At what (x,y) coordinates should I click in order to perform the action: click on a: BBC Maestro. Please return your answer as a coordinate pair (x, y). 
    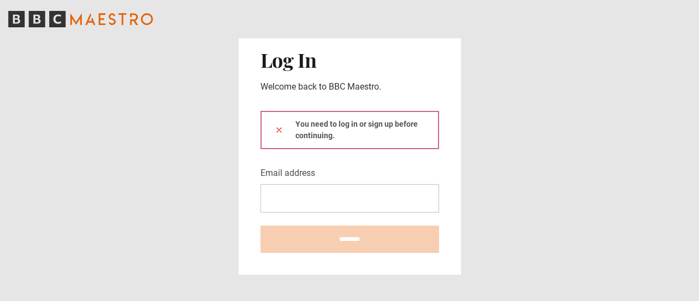
    Looking at the image, I should click on (80, 19).